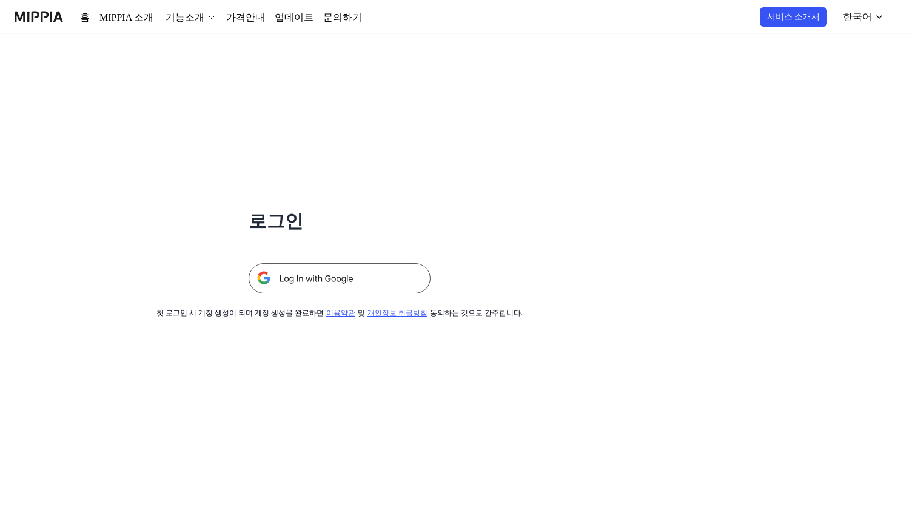  What do you see at coordinates (389, 313) in the screenshot?
I see `a: 개인정보 취급방침` at bounding box center [389, 313].